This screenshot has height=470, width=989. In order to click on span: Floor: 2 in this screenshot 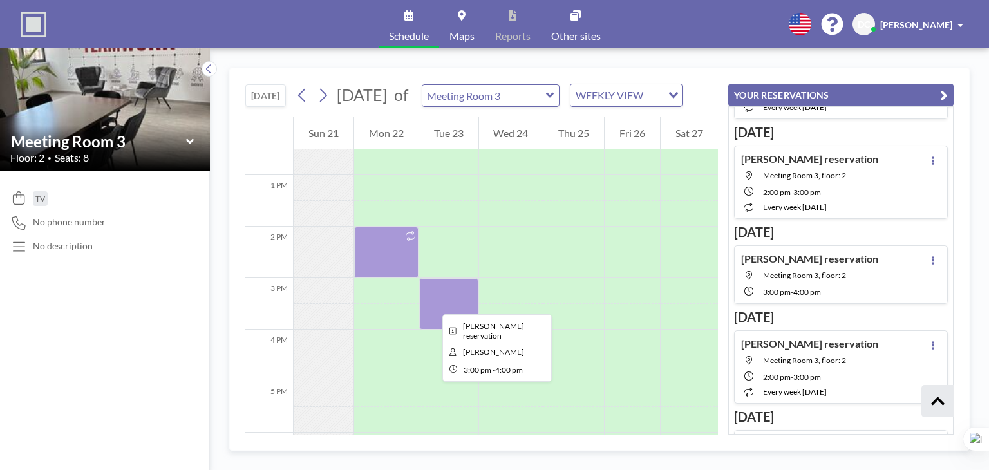, I will do `click(27, 158)`.